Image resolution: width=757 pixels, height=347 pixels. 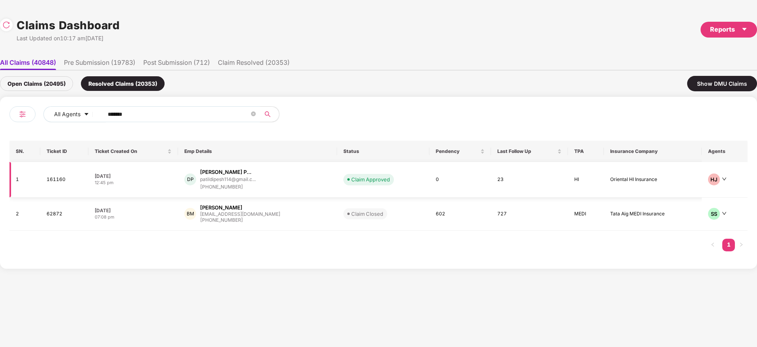 I want to click on td: 2, so click(x=25, y=214).